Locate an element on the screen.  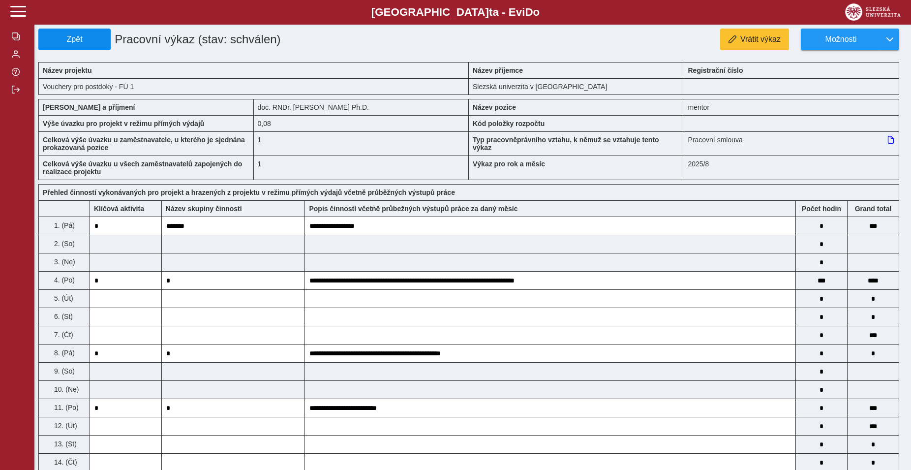
b: Přehled činností vykonávaných pro projekt a hrazených z projektu v režimu přímých výdajů včetně p... is located at coordinates (249, 192).